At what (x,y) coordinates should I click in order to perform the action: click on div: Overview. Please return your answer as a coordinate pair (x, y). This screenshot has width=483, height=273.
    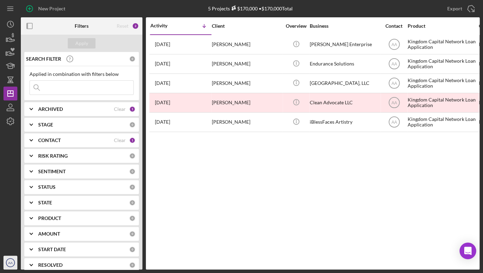
    Looking at the image, I should click on (296, 26).